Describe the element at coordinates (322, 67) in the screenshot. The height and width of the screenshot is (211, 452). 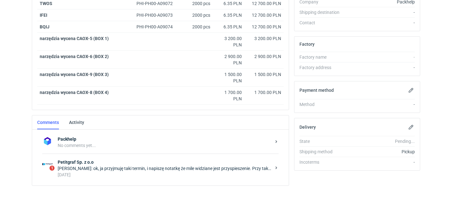
I see `div: Factory address` at that location.